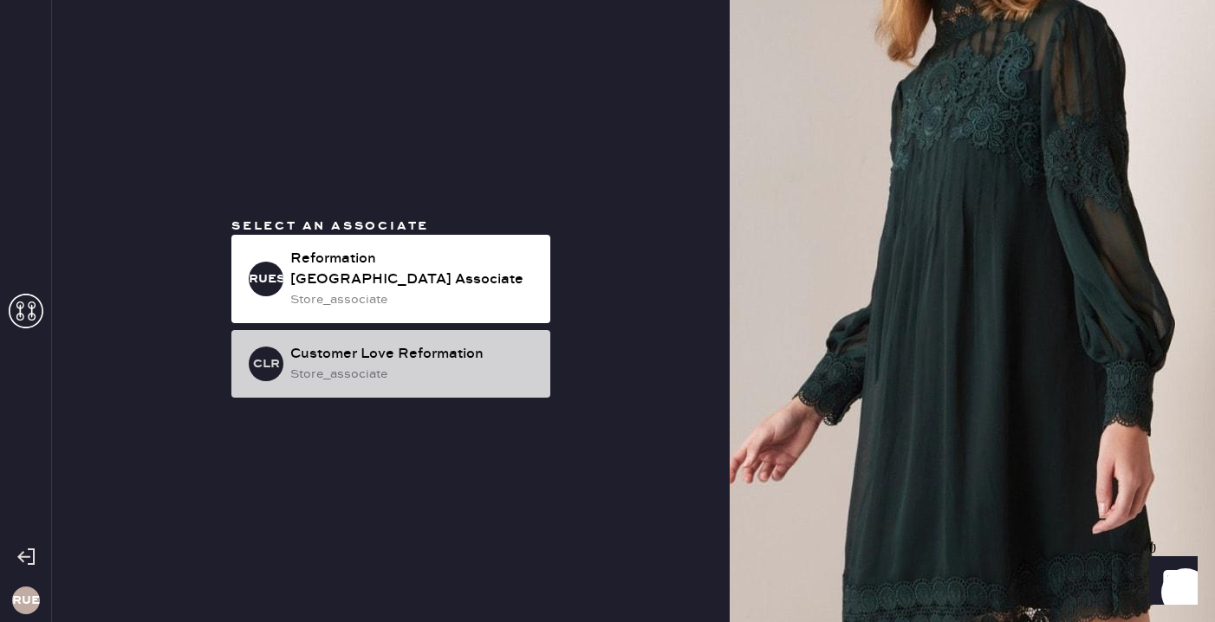  Describe the element at coordinates (266, 364) in the screenshot. I see `h3: CLR` at that location.